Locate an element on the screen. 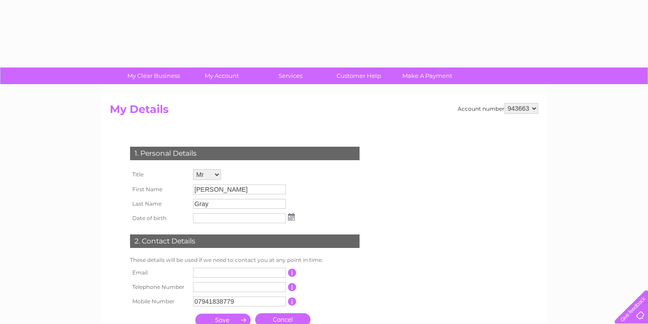 This screenshot has height=324, width=648. a: Customer Help is located at coordinates (359, 76).